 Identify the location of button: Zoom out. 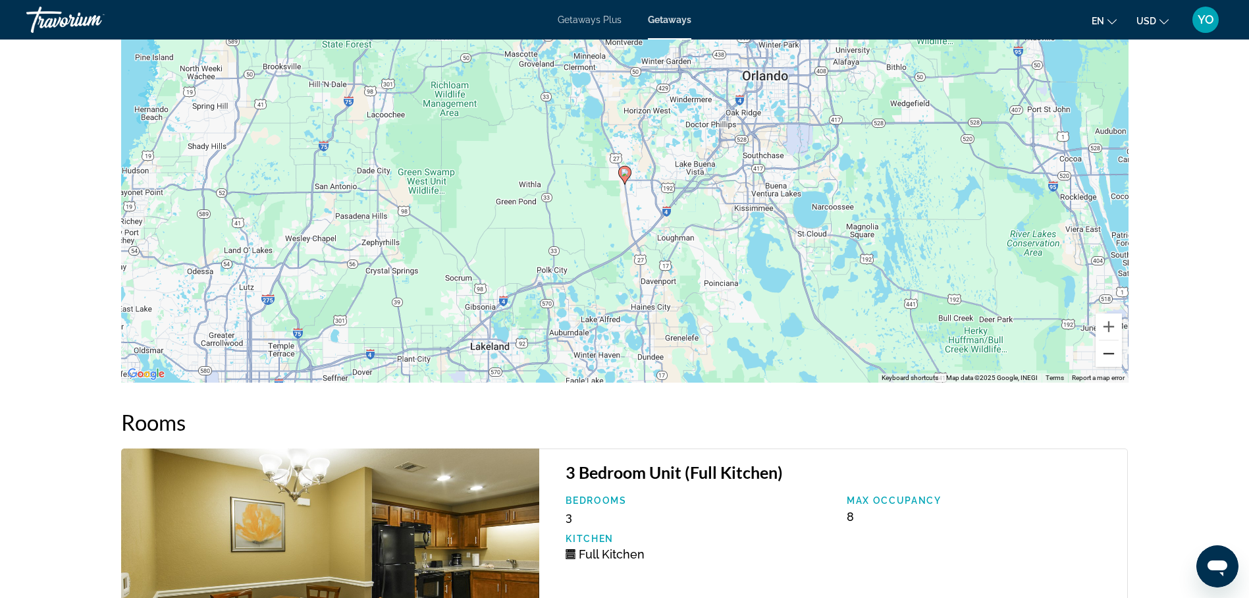
(1109, 353).